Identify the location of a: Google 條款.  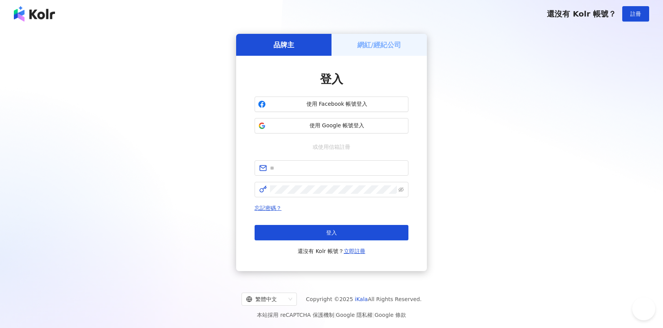
(390, 315).